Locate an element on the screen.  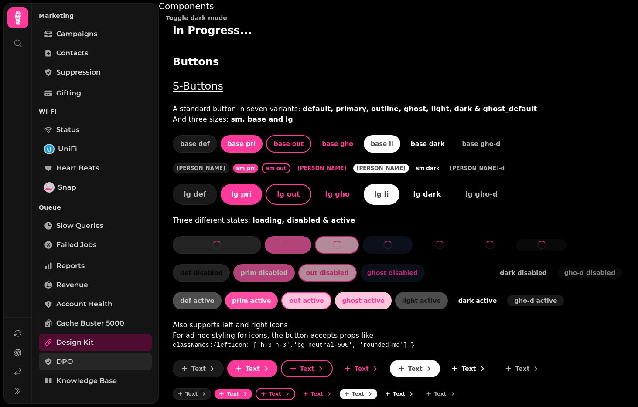
span: lg def is located at coordinates (195, 194).